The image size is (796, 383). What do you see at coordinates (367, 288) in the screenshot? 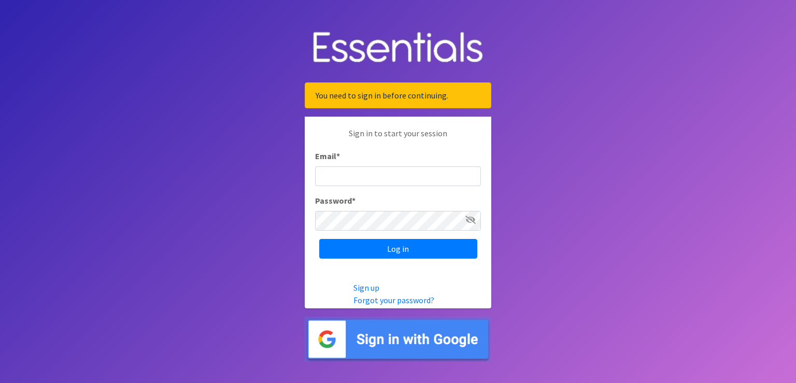
I see `a: Sign up` at bounding box center [367, 288].